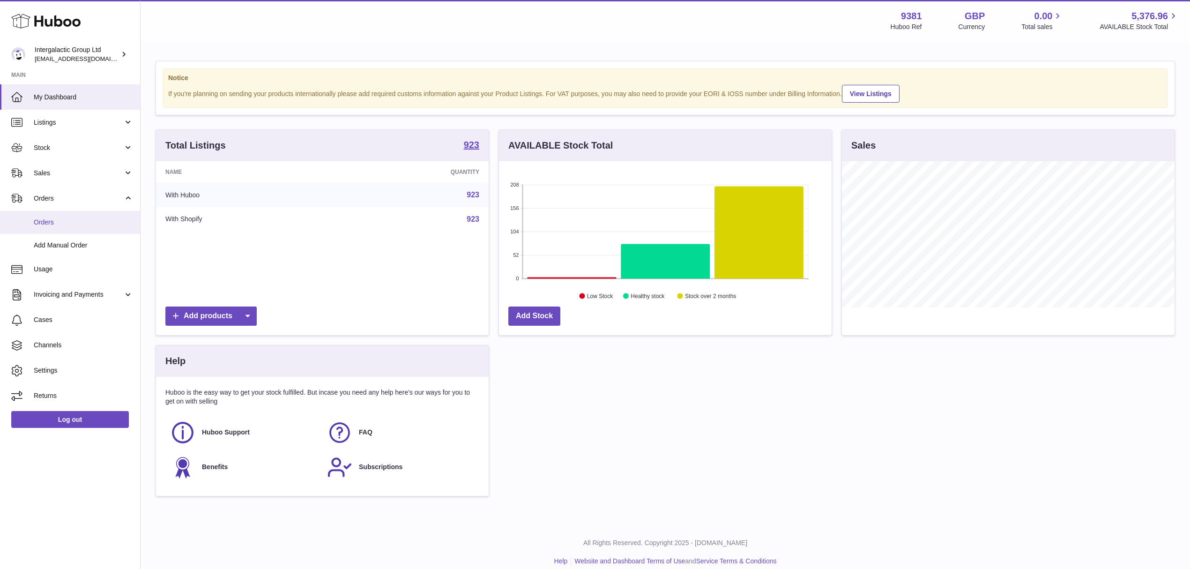 The width and height of the screenshot is (1190, 569). What do you see at coordinates (401, 433) in the screenshot?
I see `a: FAQ` at bounding box center [401, 433].